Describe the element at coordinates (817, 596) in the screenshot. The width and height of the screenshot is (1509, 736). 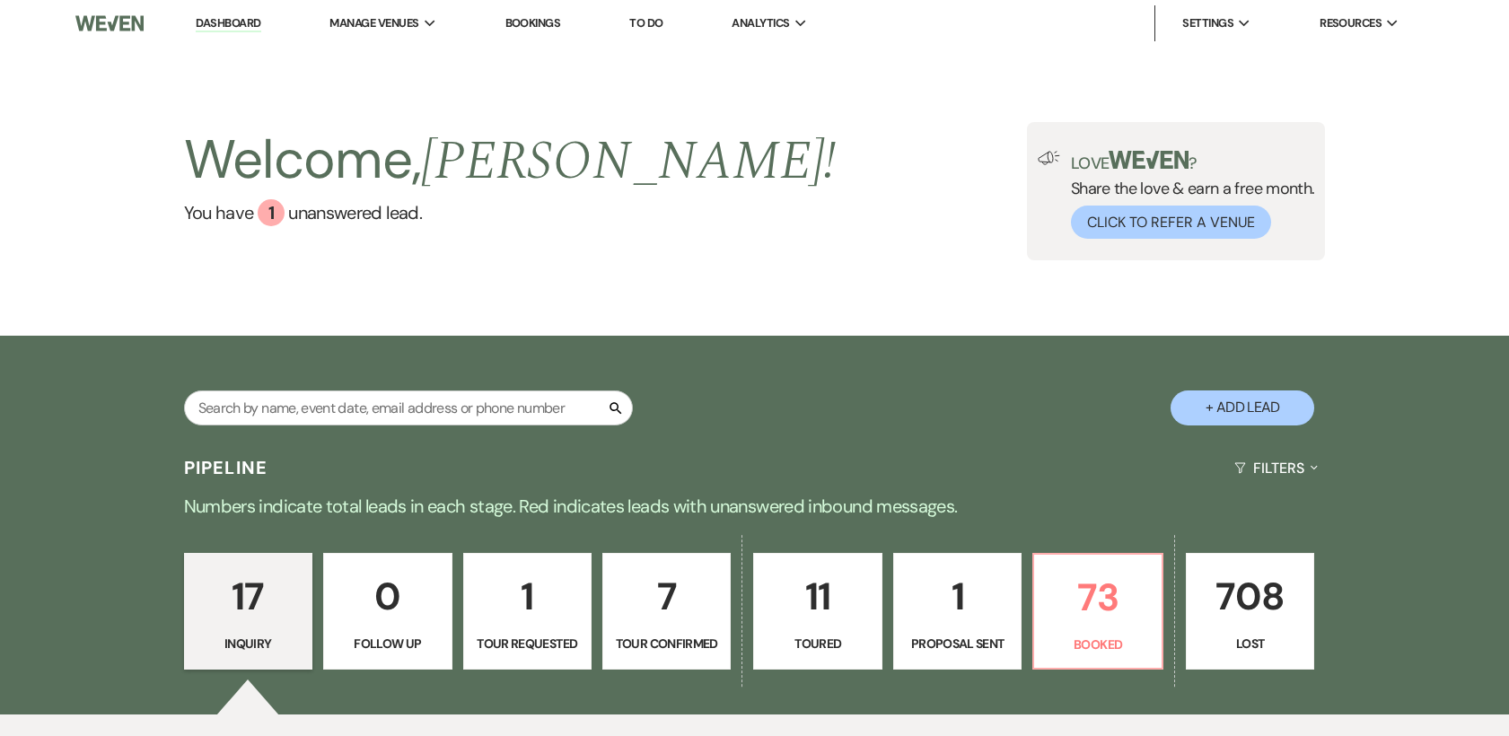
I see `p: 11` at that location.